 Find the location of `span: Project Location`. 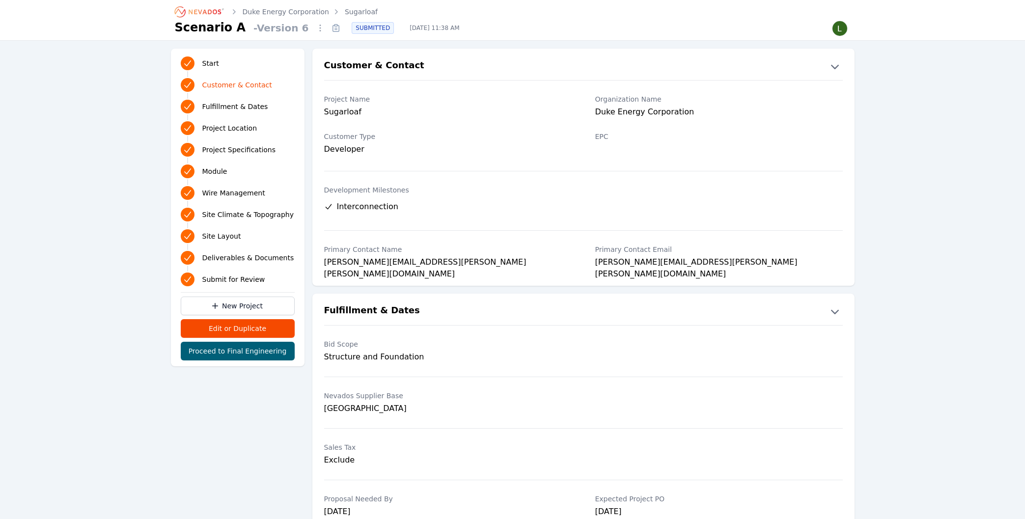

span: Project Location is located at coordinates (230, 128).